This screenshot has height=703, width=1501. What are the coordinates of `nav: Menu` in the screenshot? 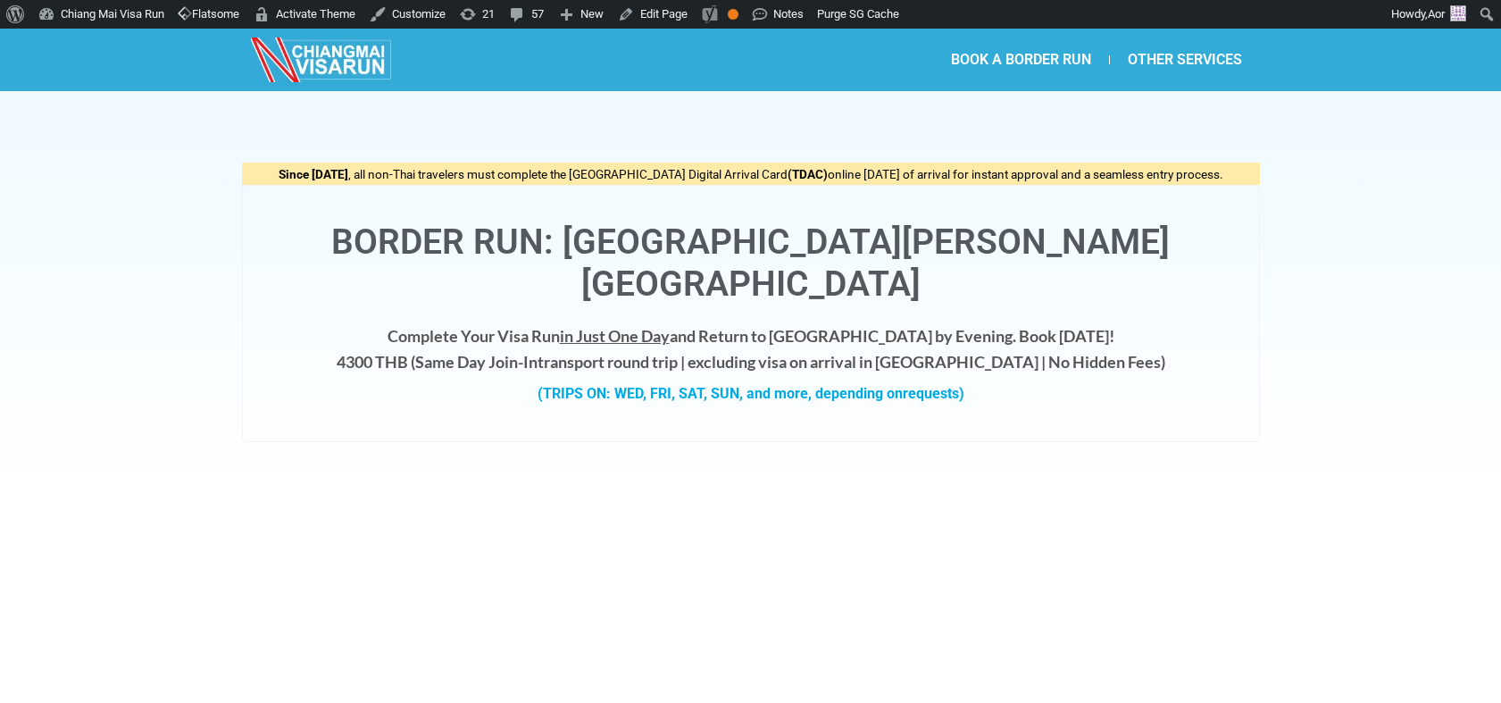 It's located at (1005, 60).